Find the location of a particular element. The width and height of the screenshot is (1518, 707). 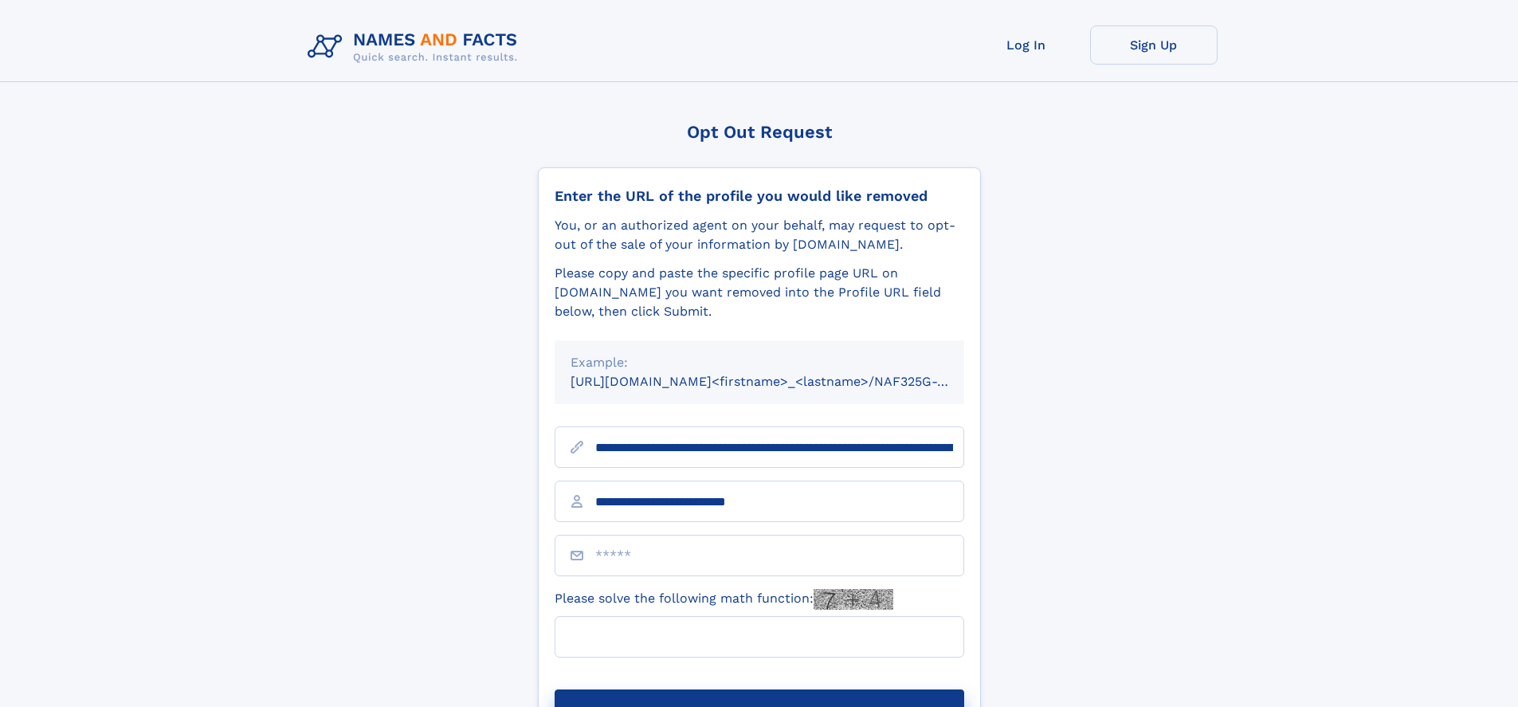

div: Enter the URL of the profile you would like removed is located at coordinates (760, 196).